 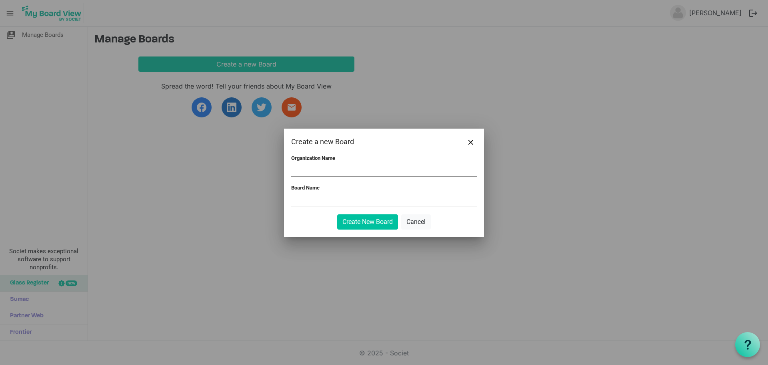 What do you see at coordinates (416, 222) in the screenshot?
I see `button: Cancel` at bounding box center [416, 222].